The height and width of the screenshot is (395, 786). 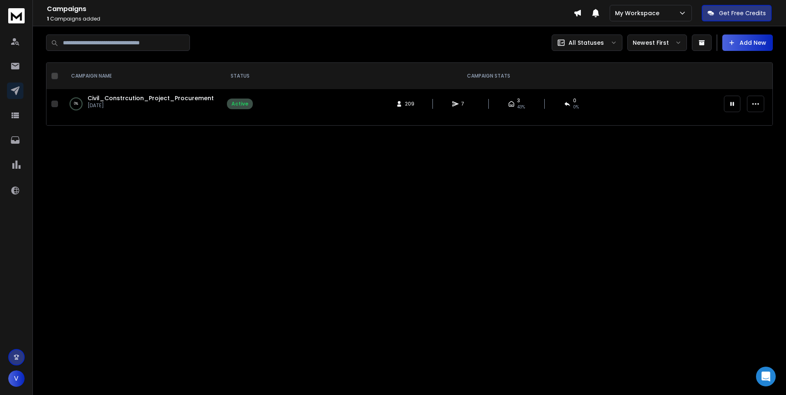 I want to click on p: All Statuses, so click(x=586, y=43).